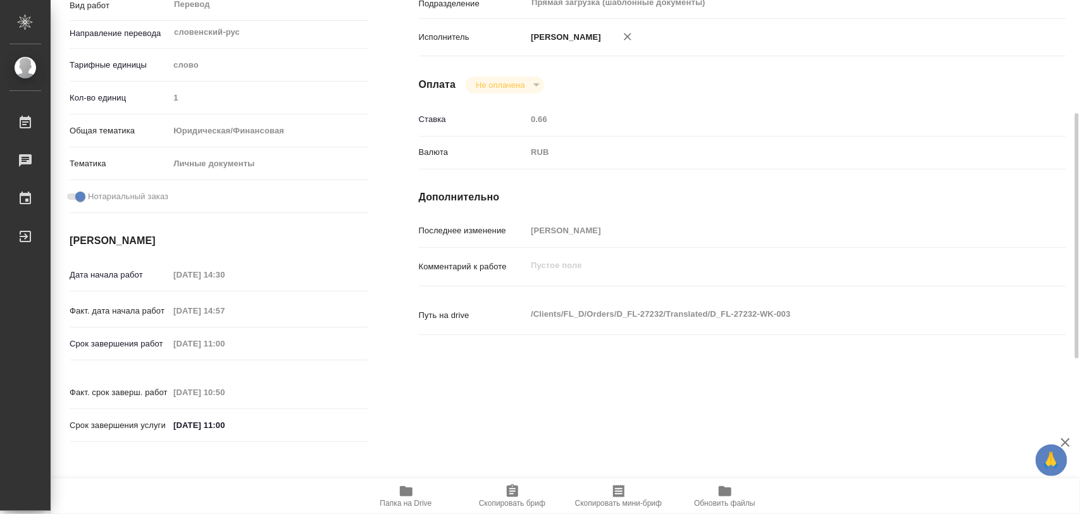  I want to click on span: Скопировать мини-бриф, so click(618, 503).